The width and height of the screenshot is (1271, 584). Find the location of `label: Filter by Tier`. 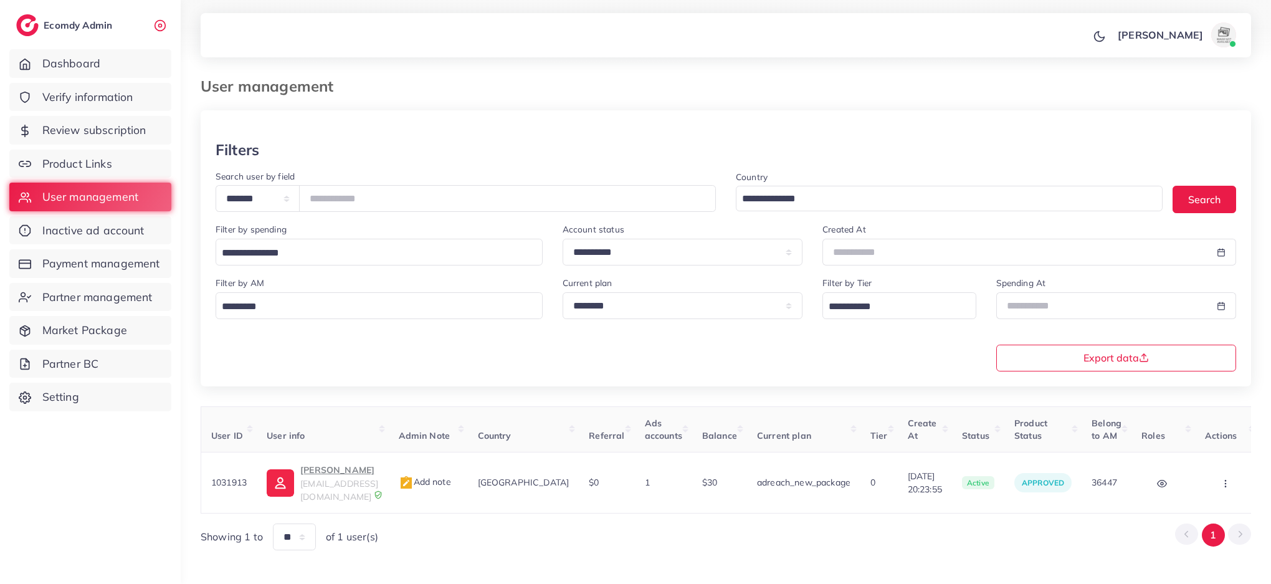

label: Filter by Tier is located at coordinates (847, 283).